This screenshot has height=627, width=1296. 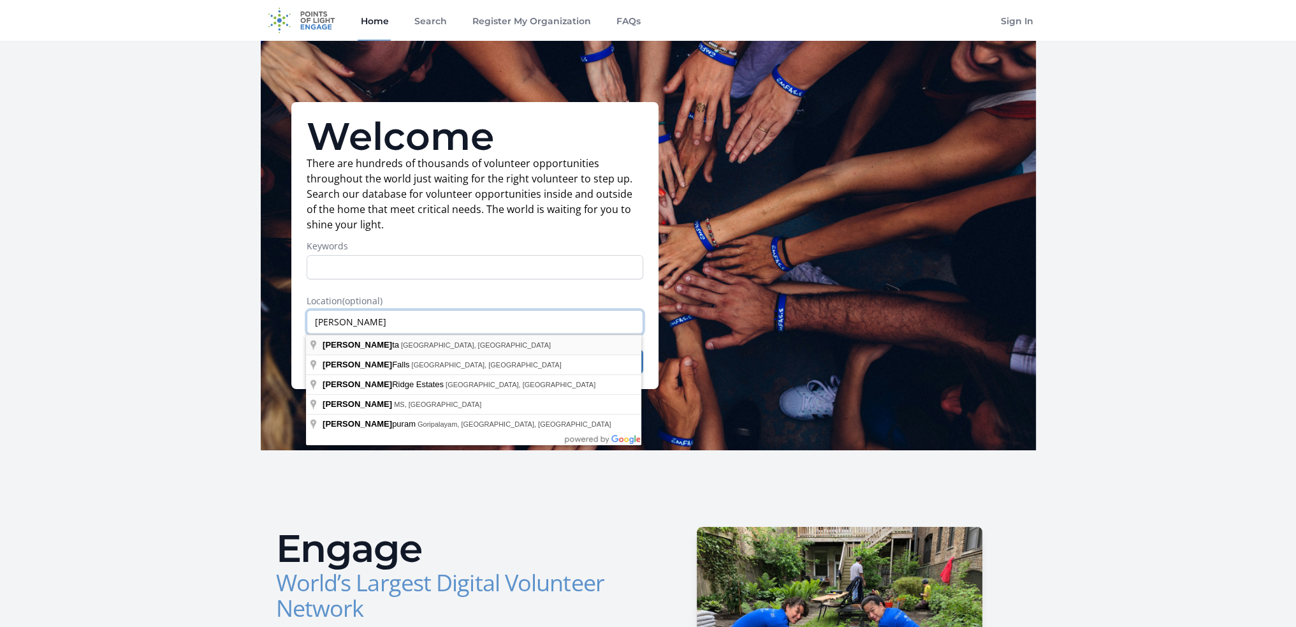 I want to click on input: Enter a location, so click(x=475, y=322).